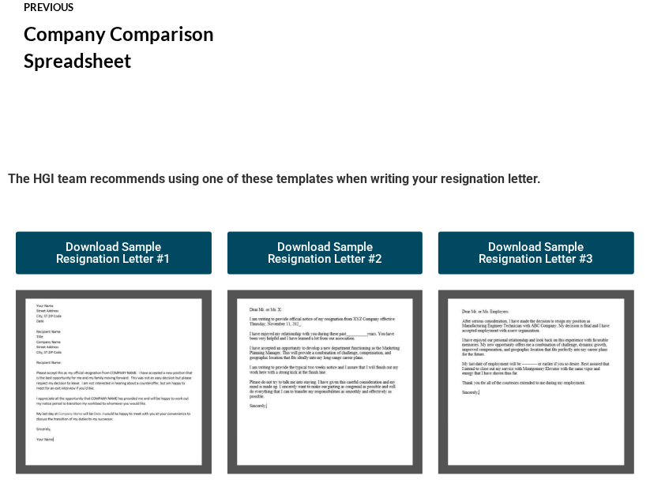  I want to click on a: Download Sample Resignation Letter #3, so click(536, 253).